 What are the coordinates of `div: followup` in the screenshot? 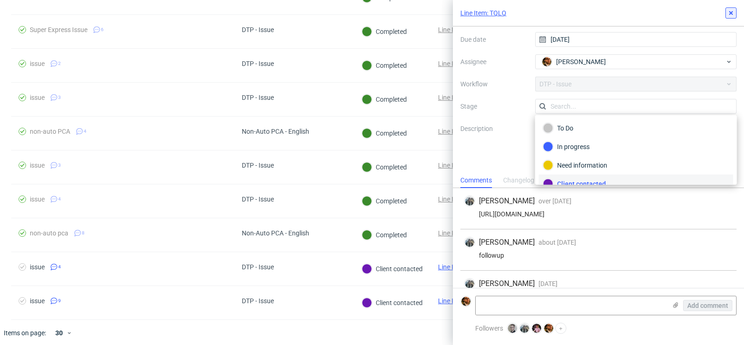 It's located at (598, 256).